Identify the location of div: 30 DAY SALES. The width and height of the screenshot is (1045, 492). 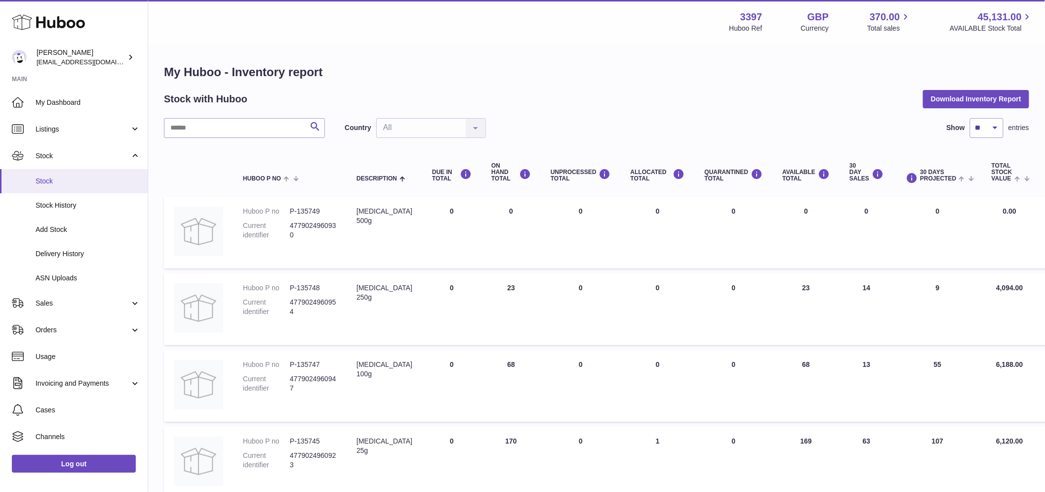
(867, 172).